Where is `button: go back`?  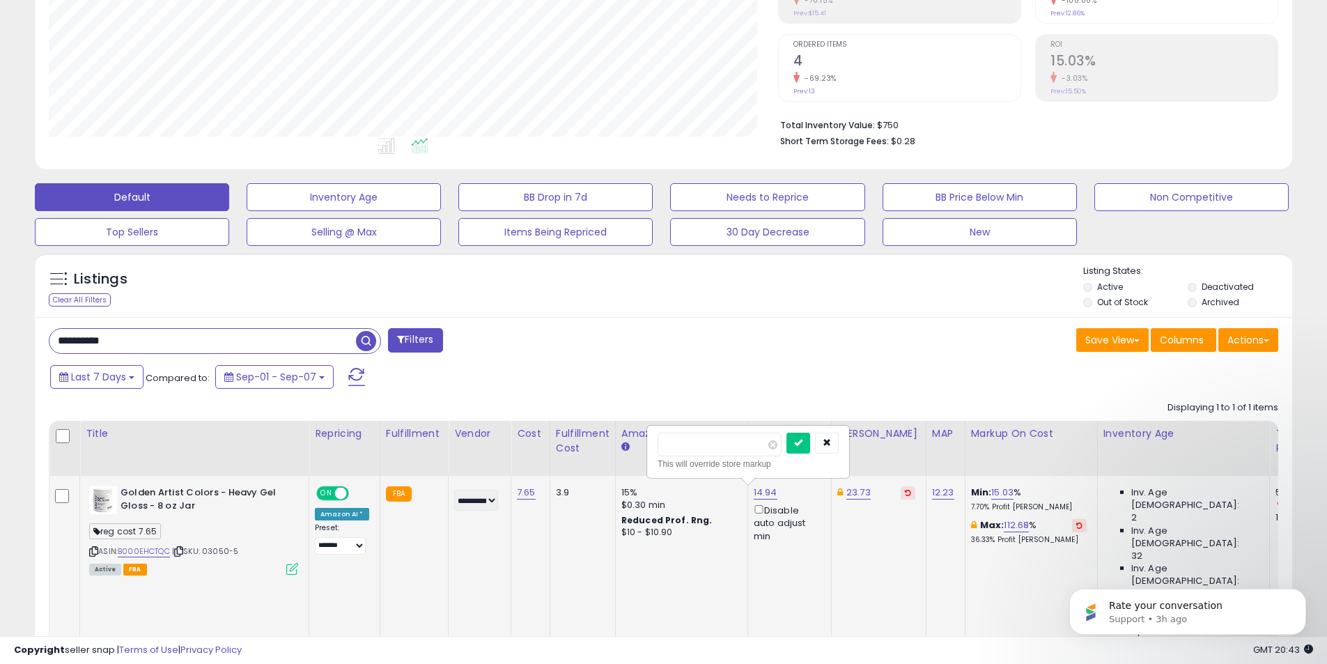 button: go back is located at coordinates (22, 19).